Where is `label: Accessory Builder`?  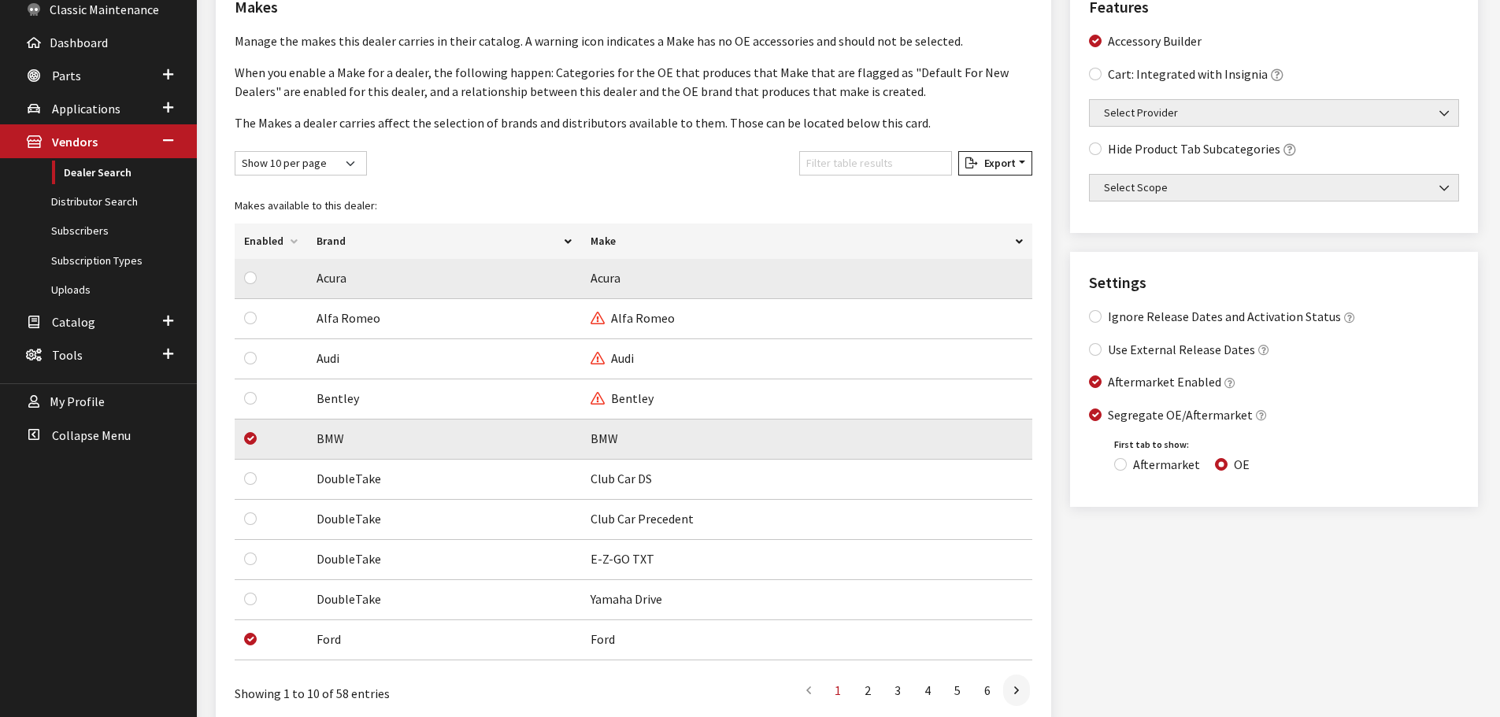
label: Accessory Builder is located at coordinates (1154, 41).